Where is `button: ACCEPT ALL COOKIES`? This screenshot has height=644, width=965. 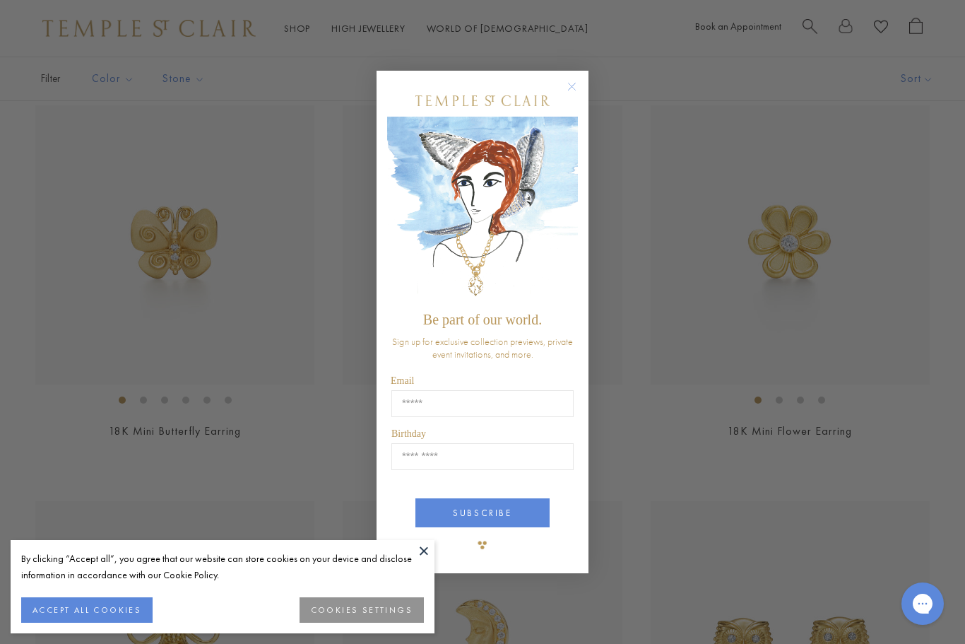 button: ACCEPT ALL COOKIES is located at coordinates (87, 610).